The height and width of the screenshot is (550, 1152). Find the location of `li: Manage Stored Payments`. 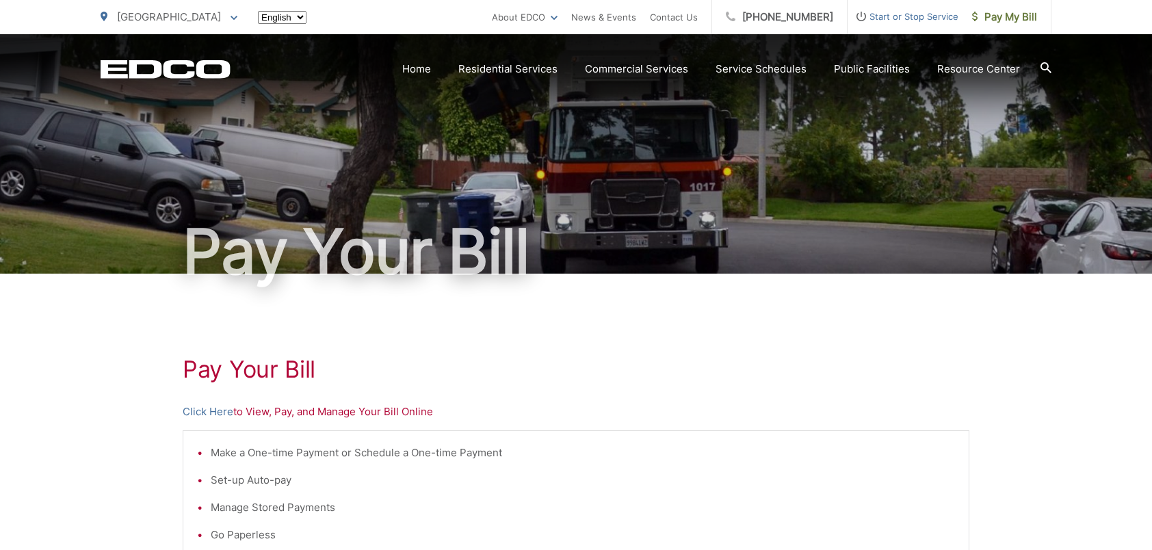

li: Manage Stored Payments is located at coordinates (583, 508).